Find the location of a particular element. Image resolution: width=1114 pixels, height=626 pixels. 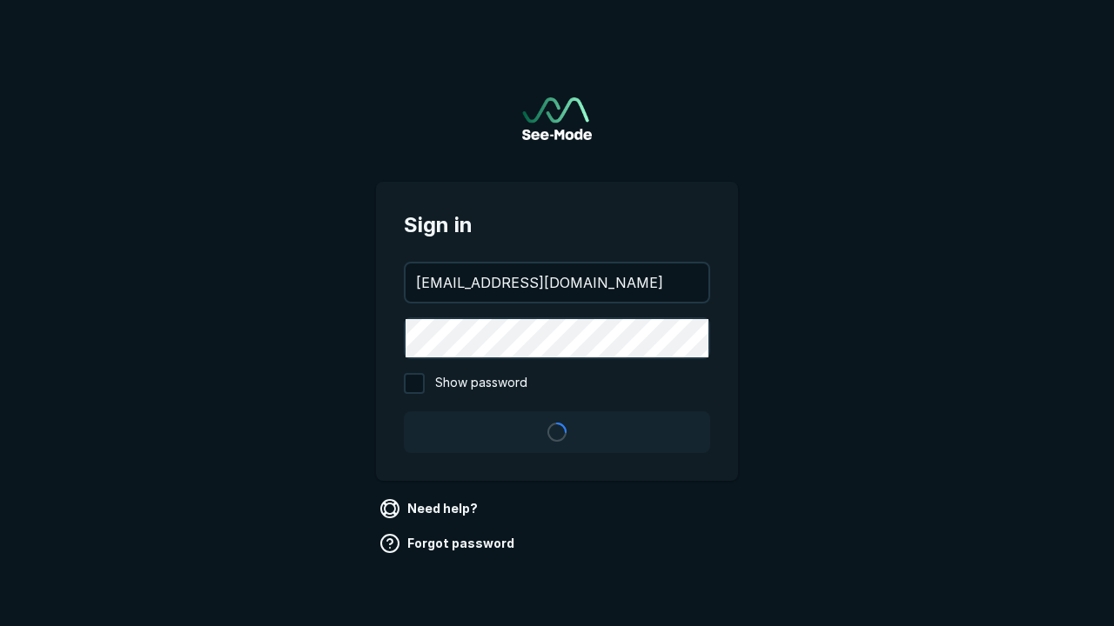

span: Sign in is located at coordinates (557, 225).